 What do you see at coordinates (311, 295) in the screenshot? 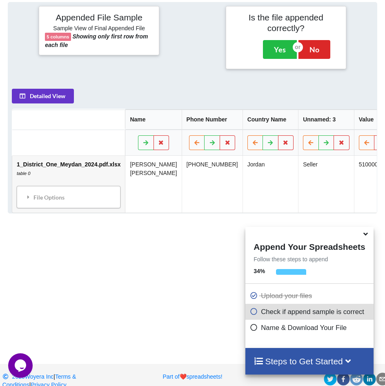
I see `p: Upload your files` at bounding box center [311, 295].